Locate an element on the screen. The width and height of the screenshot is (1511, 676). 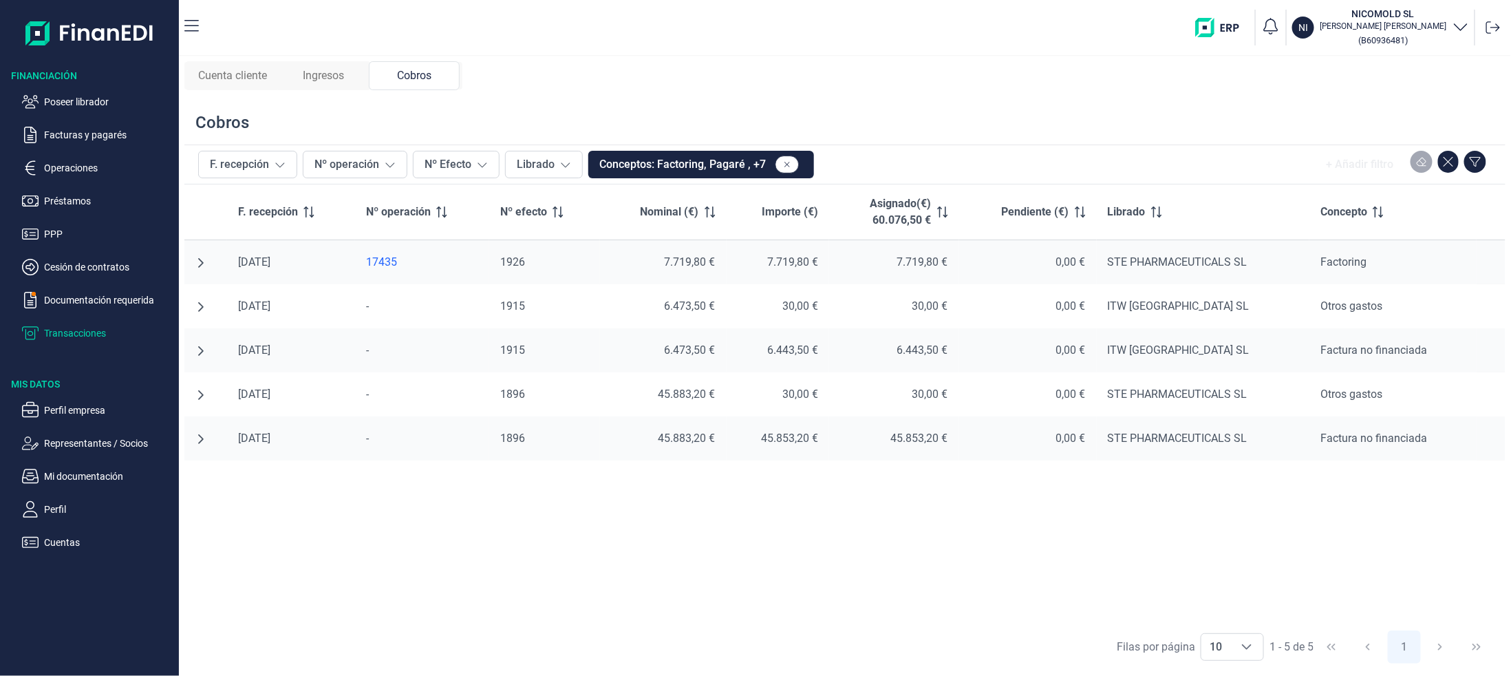
p: PPP is located at coordinates (109, 234).